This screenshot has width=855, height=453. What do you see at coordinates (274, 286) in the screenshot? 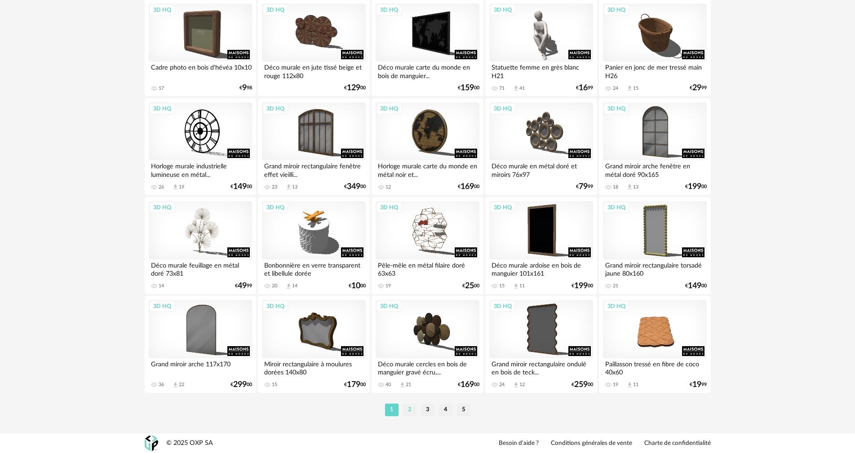
I see `div: 20` at bounding box center [274, 286].